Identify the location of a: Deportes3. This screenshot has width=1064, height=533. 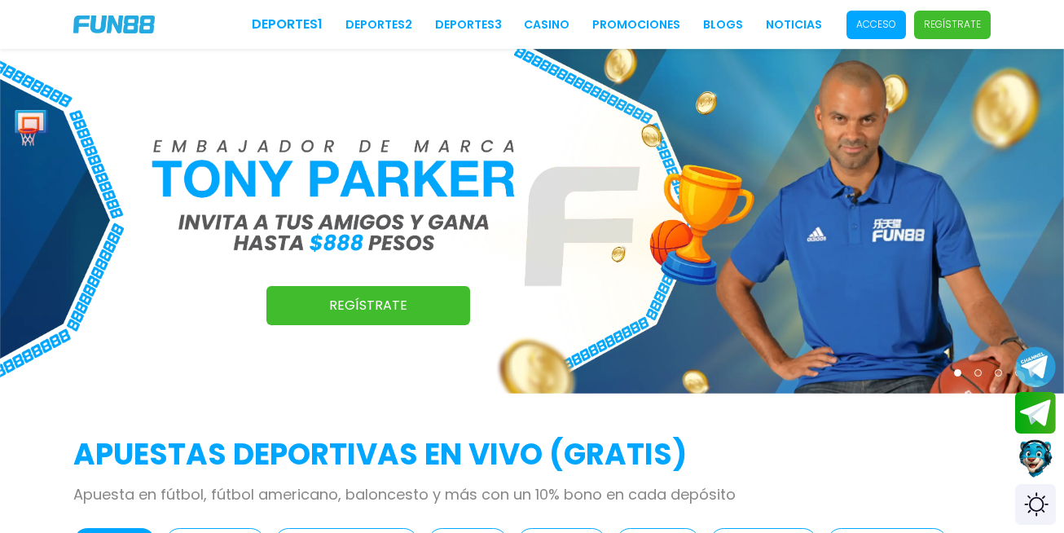
(468, 24).